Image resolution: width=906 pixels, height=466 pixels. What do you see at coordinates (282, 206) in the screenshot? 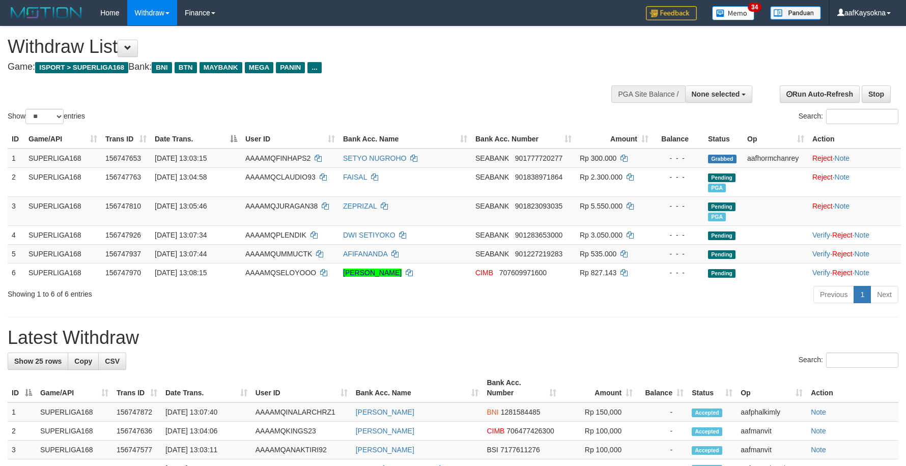
I see `span: AAAAMQJURAGAN38` at bounding box center [282, 206].